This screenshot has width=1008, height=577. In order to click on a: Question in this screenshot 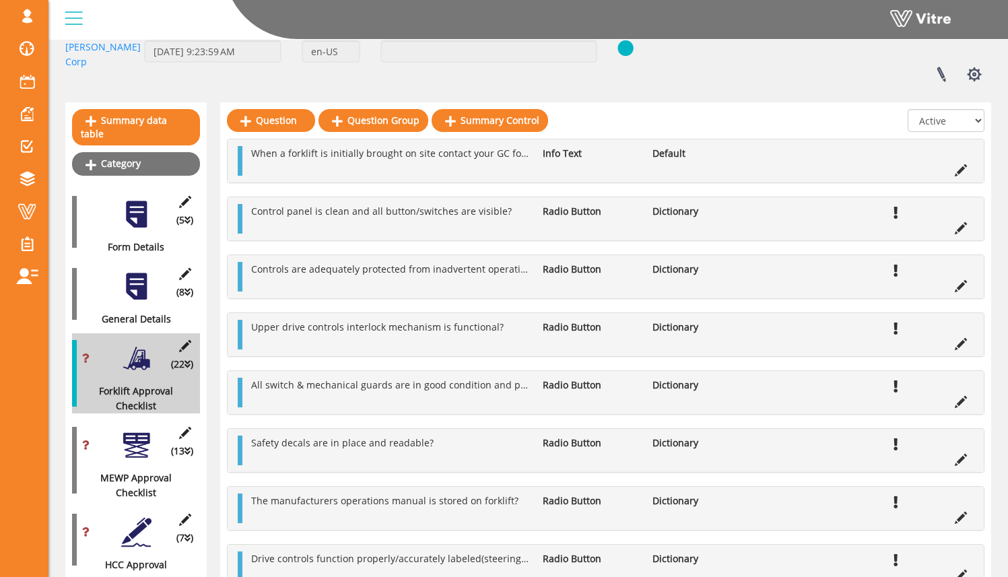, I will do `click(271, 121)`.